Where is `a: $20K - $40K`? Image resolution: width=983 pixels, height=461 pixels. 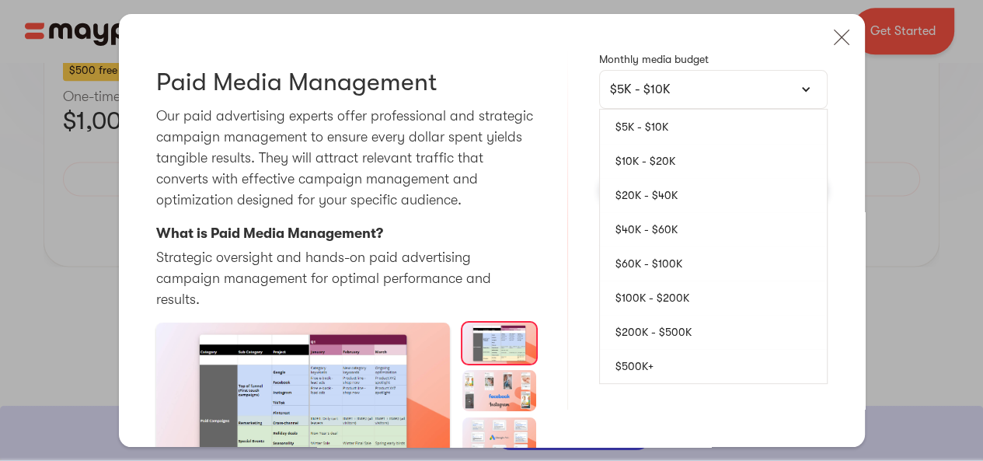 a: $20K - $40K is located at coordinates (713, 195).